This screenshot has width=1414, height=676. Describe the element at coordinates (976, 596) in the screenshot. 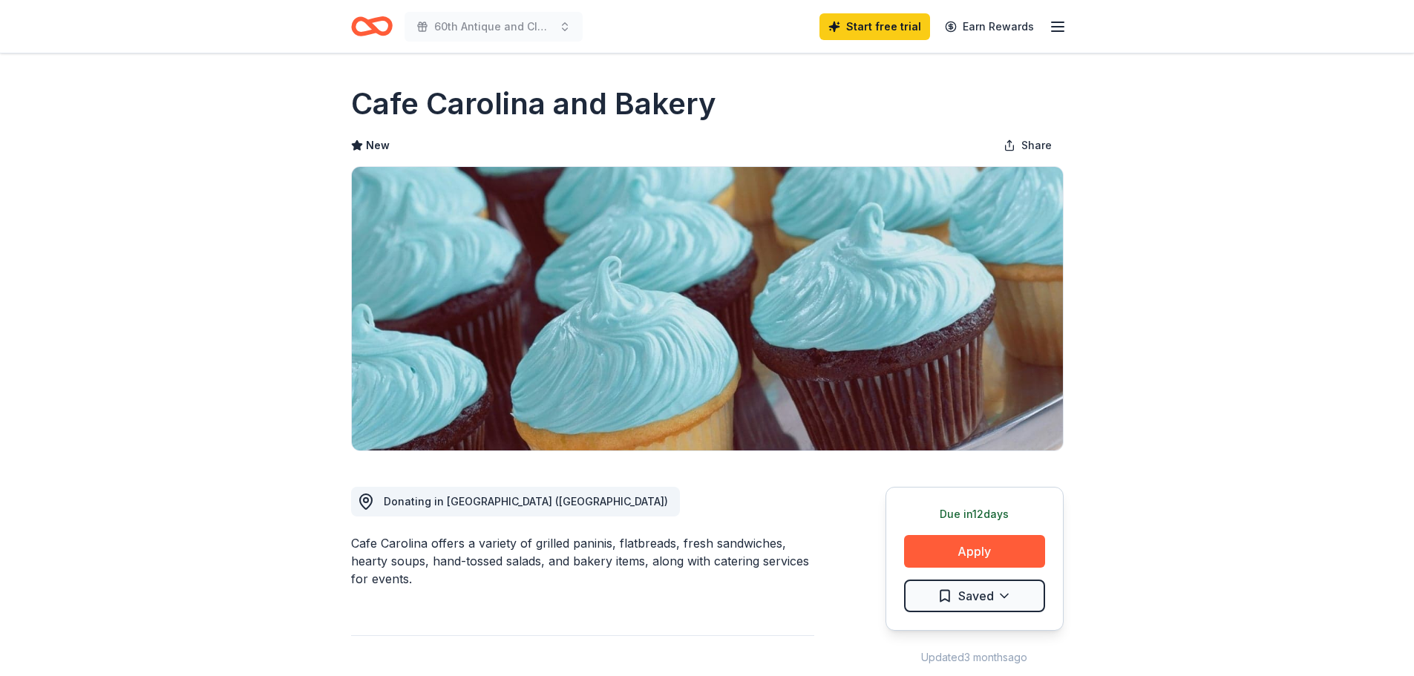

I see `span: Saved` at that location.